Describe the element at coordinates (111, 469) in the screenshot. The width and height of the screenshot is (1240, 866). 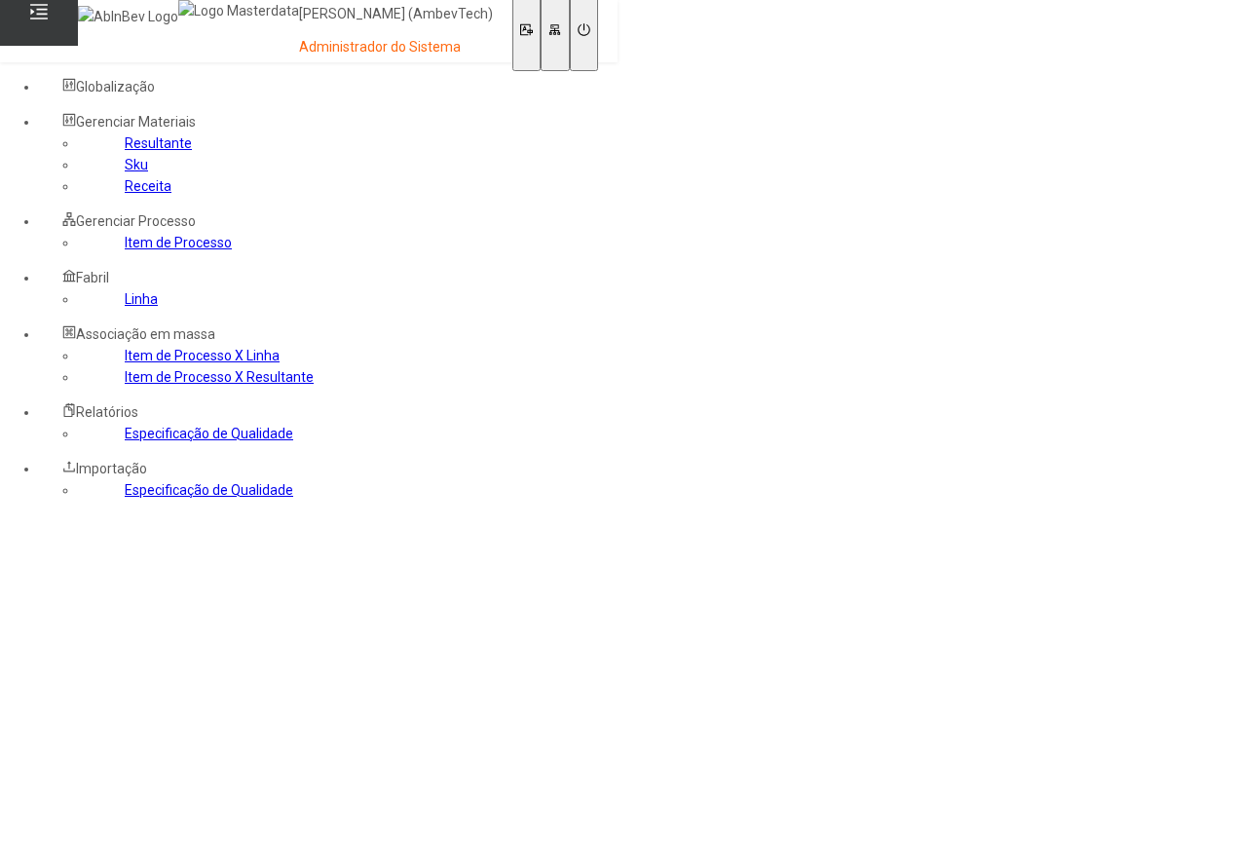
I see `span: Importação` at that location.